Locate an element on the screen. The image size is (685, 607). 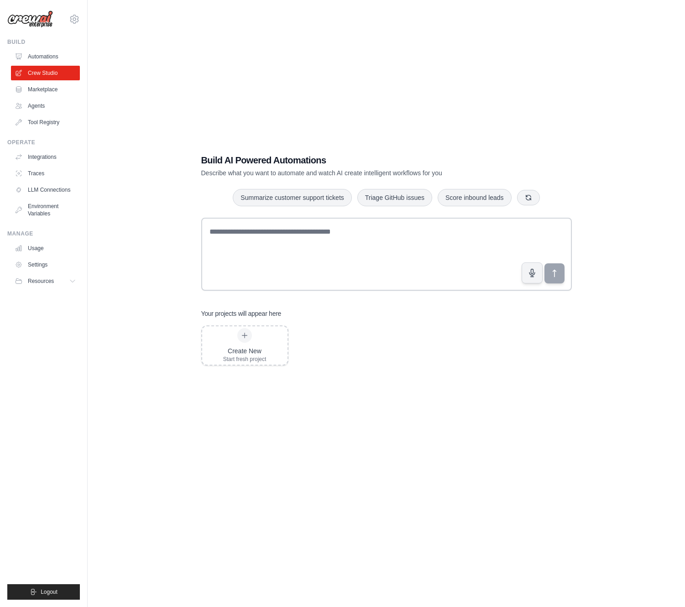
div: Create New is located at coordinates (245, 351).